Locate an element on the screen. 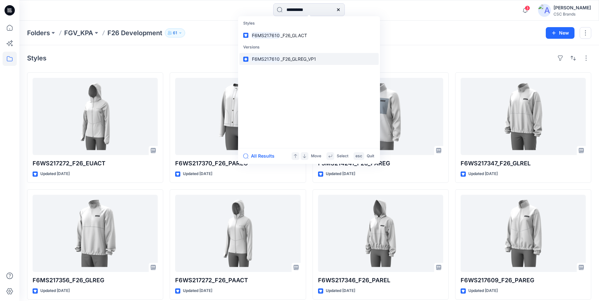 This screenshot has height=301, width=599. p: esc is located at coordinates (359, 156).